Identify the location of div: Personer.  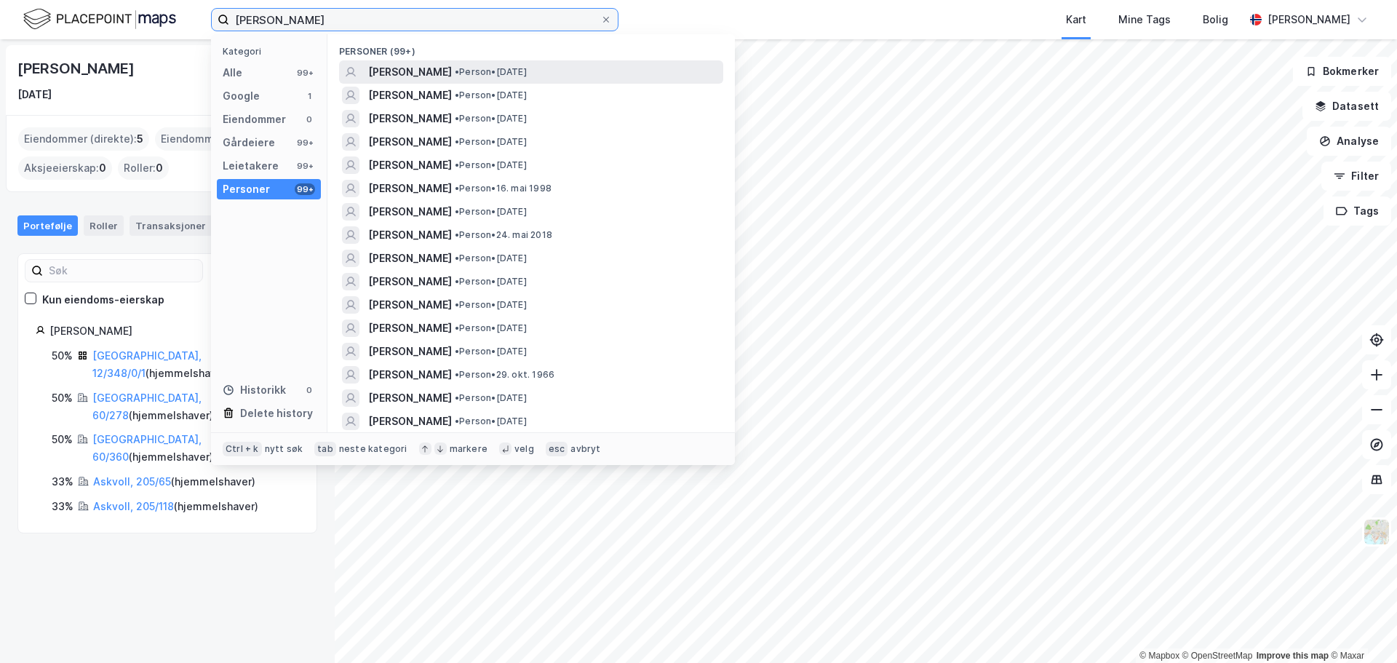
(246, 189).